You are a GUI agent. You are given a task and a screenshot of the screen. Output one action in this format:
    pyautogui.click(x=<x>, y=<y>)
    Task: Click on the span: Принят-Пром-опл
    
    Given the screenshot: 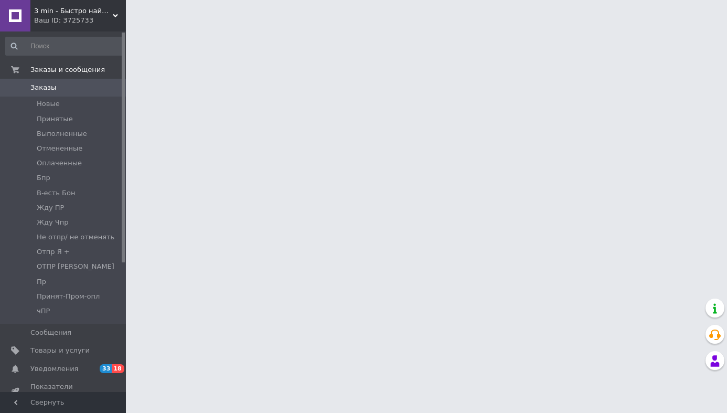 What is the action you would take?
    pyautogui.click(x=68, y=296)
    